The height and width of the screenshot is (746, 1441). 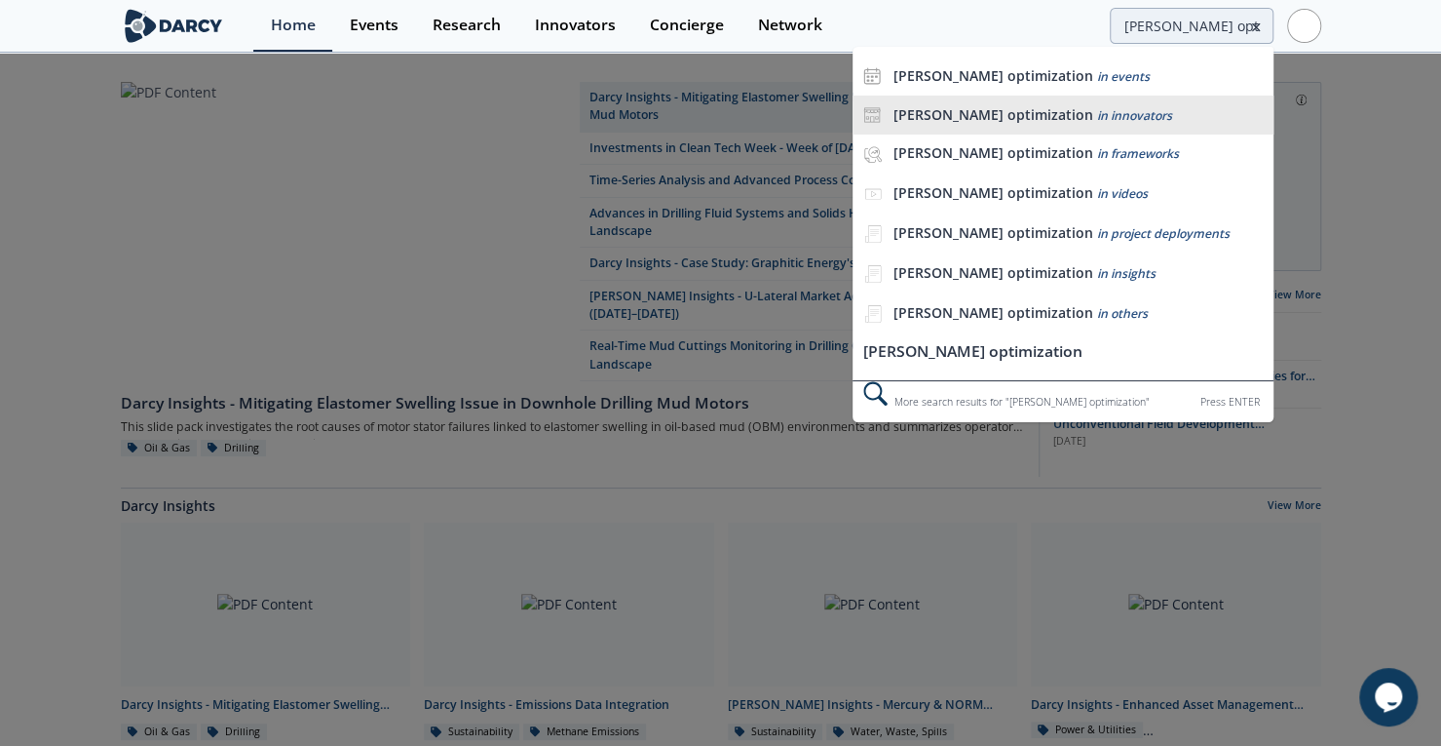 What do you see at coordinates (575, 25) in the screenshot?
I see `div: Innovators` at bounding box center [575, 25].